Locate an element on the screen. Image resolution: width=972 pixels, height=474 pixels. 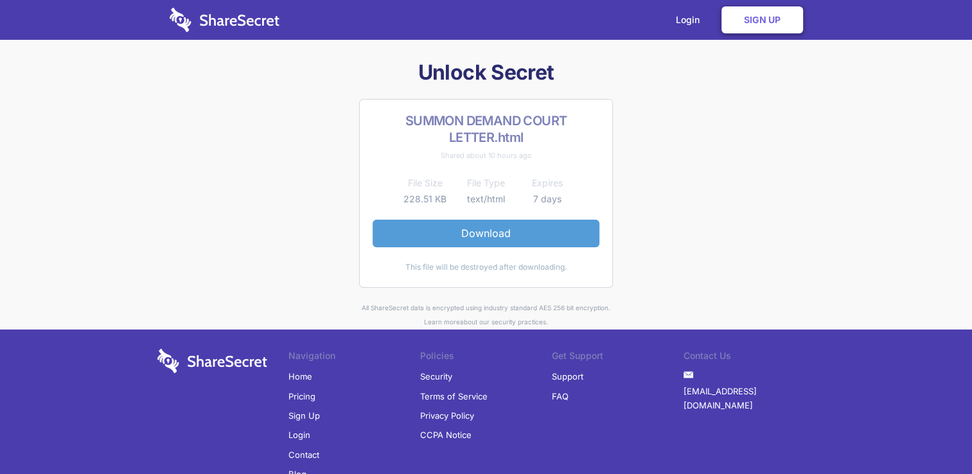
a: Privacy Policy is located at coordinates (447, 415).